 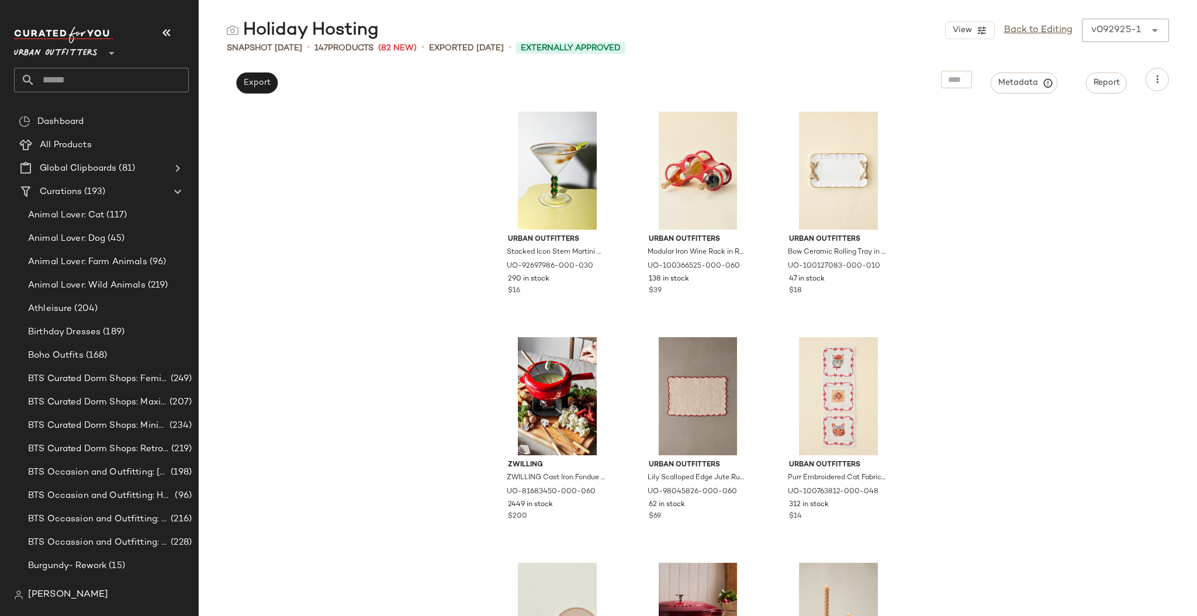 I want to click on span: (228), so click(x=180, y=543).